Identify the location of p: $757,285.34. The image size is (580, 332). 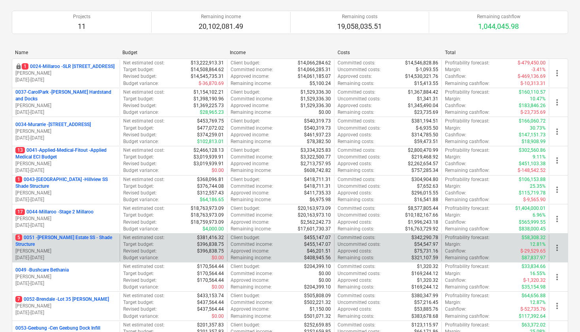
(425, 170).